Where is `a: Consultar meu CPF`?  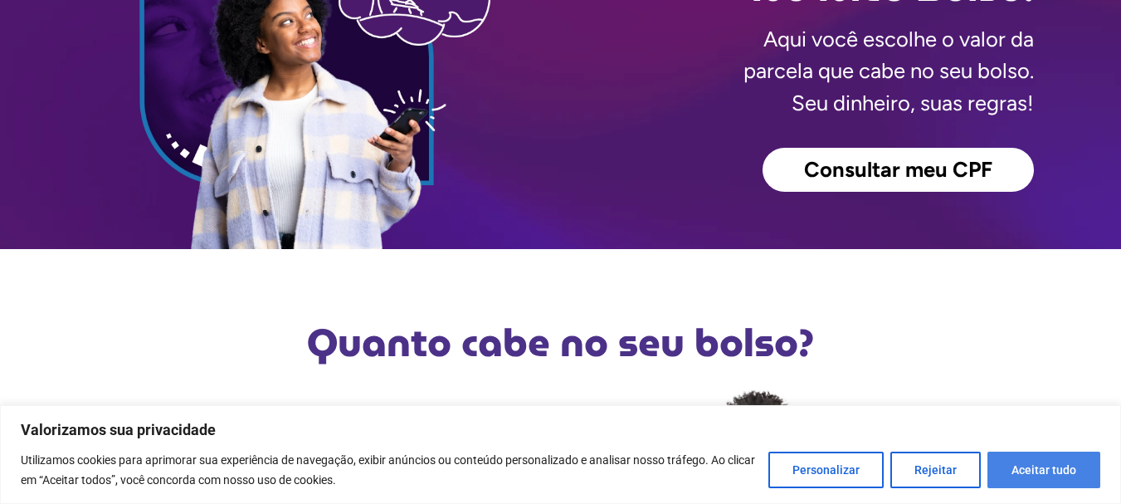
a: Consultar meu CPF is located at coordinates (898, 170).